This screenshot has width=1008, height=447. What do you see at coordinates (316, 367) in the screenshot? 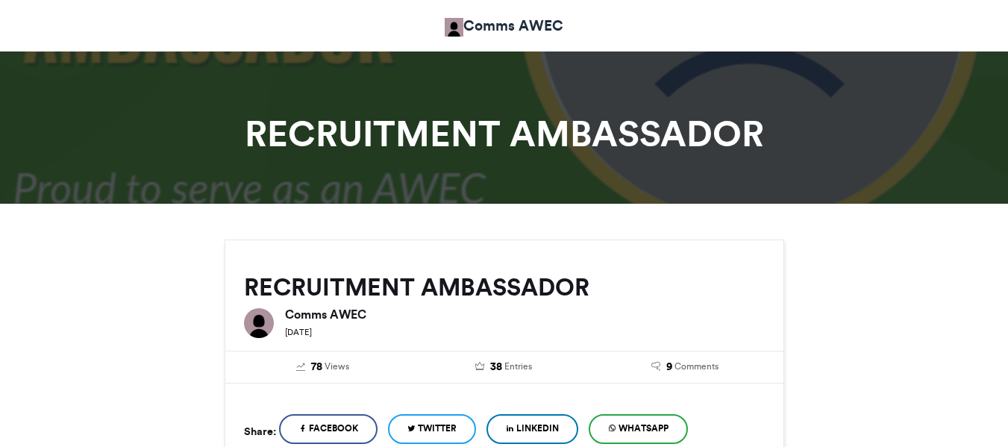
I see `span: 78` at bounding box center [316, 367].